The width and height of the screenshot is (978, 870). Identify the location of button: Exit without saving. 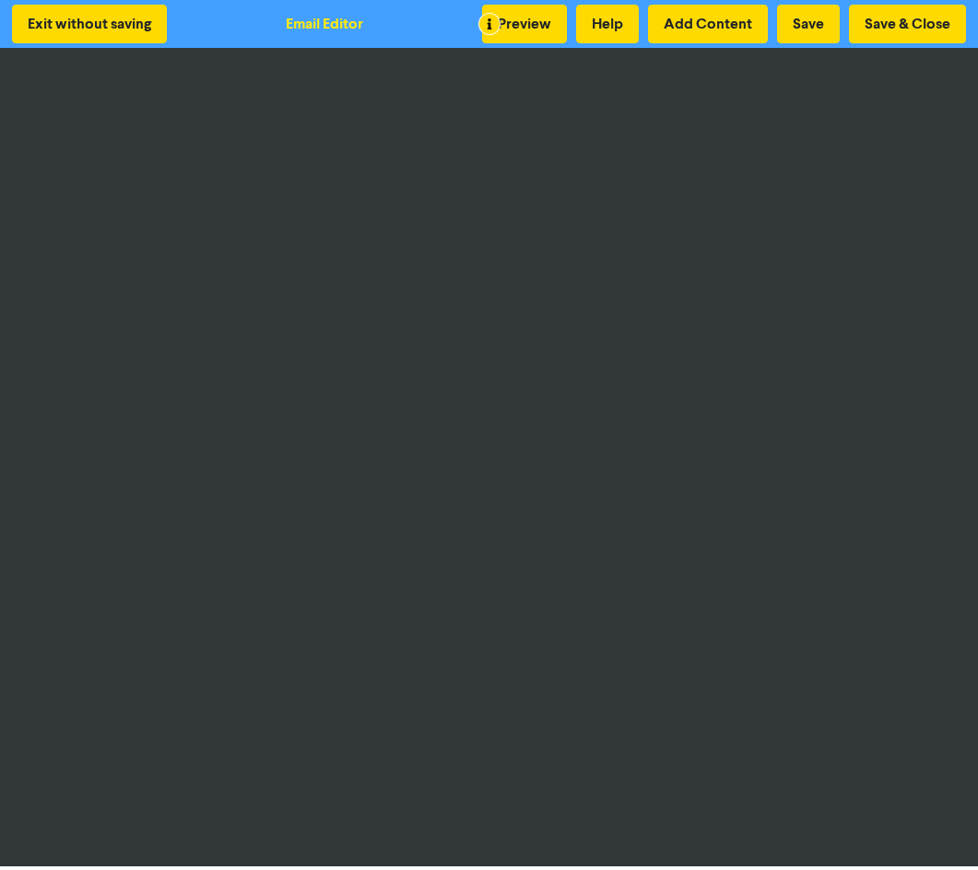
(89, 24).